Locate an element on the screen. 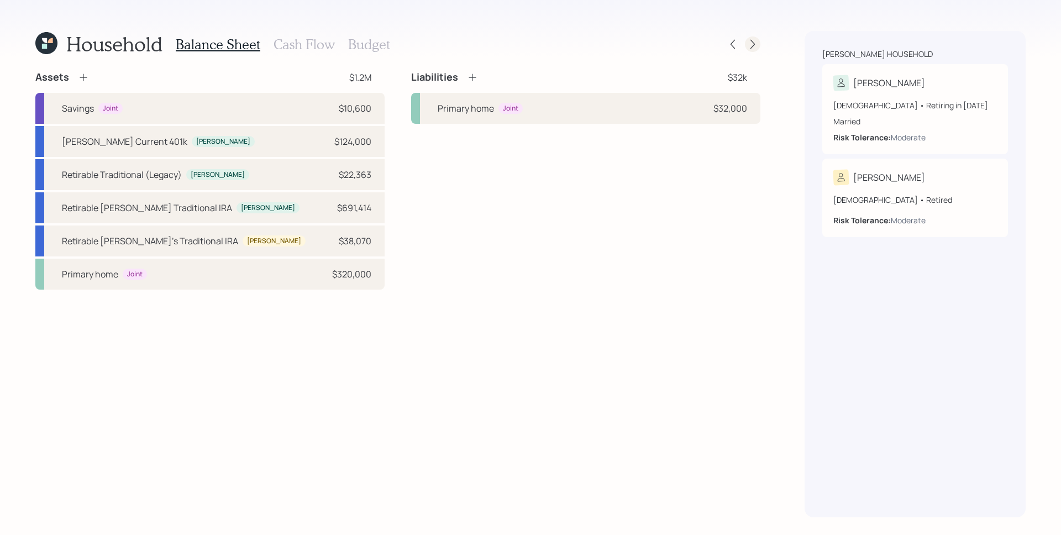 This screenshot has height=535, width=1061. div: Married is located at coordinates (915, 121).